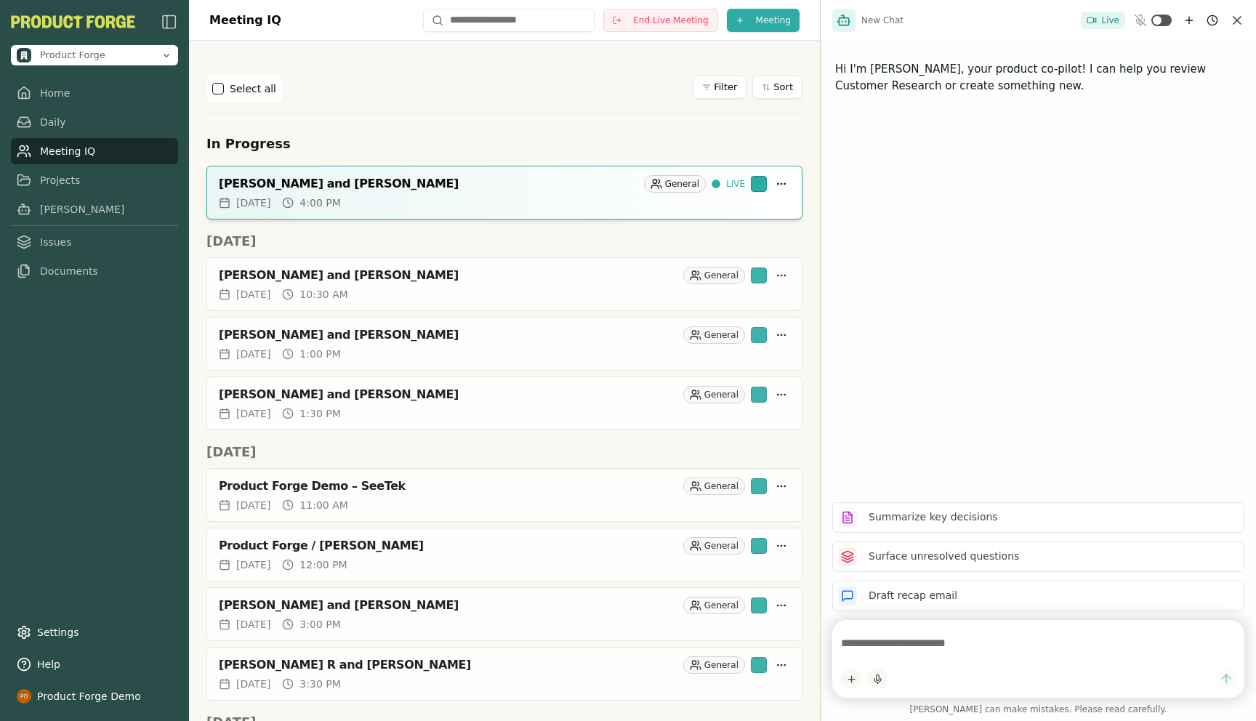 This screenshot has height=721, width=1256. I want to click on button: Help, so click(94, 664).